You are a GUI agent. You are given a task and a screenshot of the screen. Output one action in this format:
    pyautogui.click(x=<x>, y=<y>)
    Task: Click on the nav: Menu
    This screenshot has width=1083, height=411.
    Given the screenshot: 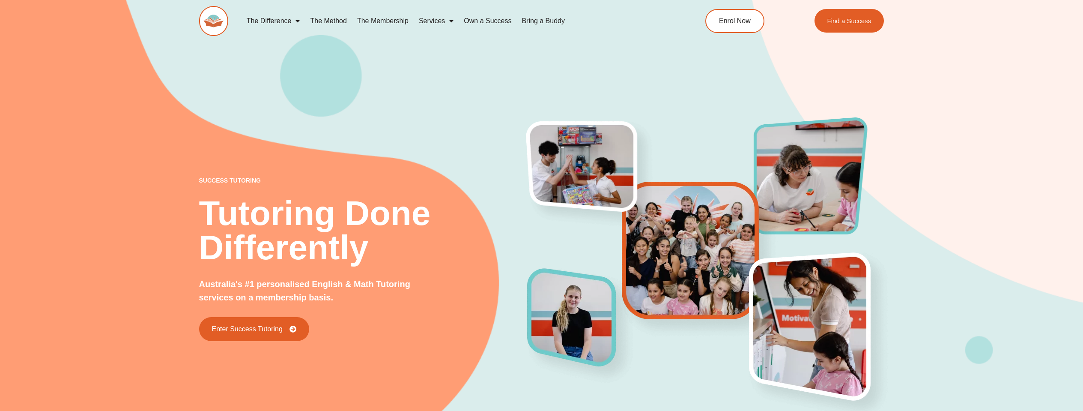 What is the action you would take?
    pyautogui.click(x=454, y=21)
    